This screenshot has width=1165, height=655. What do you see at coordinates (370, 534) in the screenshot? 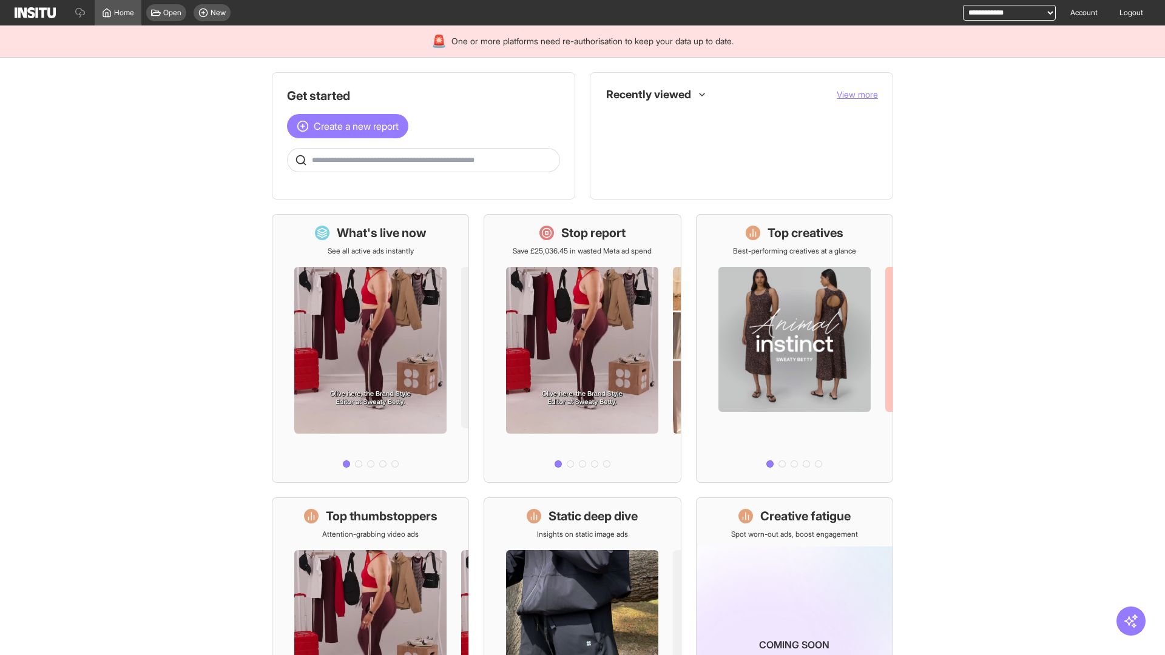
I see `p: Attention-grabbing video ads` at bounding box center [370, 534].